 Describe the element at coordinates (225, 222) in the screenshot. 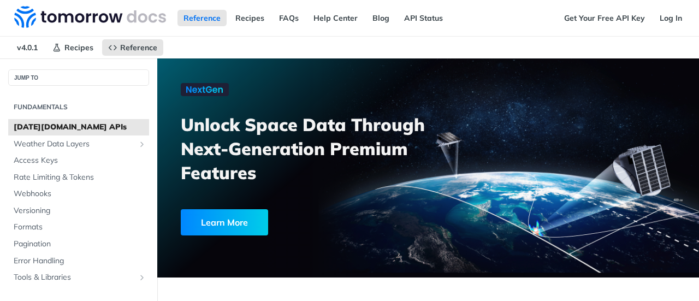

I see `div: Learn More` at that location.